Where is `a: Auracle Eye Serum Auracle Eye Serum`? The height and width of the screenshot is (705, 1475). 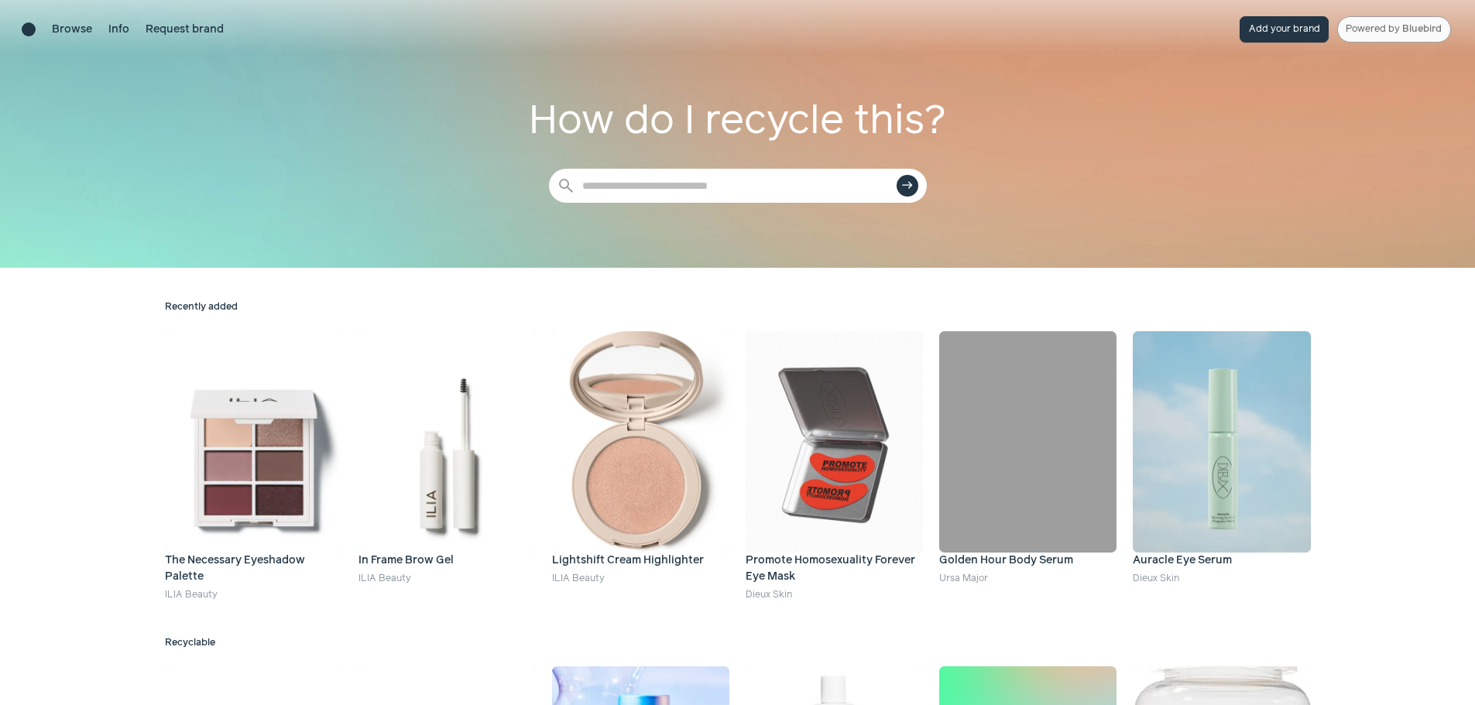
a: Auracle Eye Serum Auracle Eye Serum is located at coordinates (1221, 450).